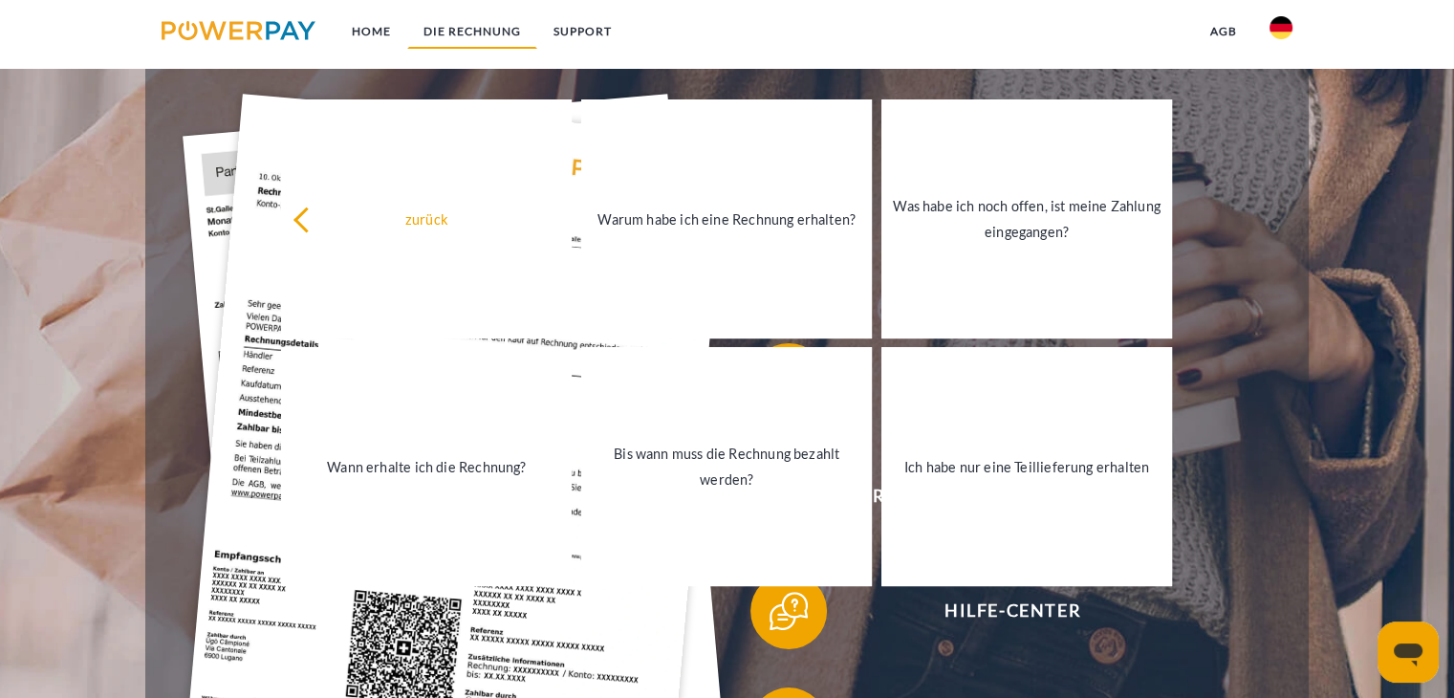 The image size is (1454, 698). Describe the element at coordinates (1281, 28) in the screenshot. I see `img: de` at that location.